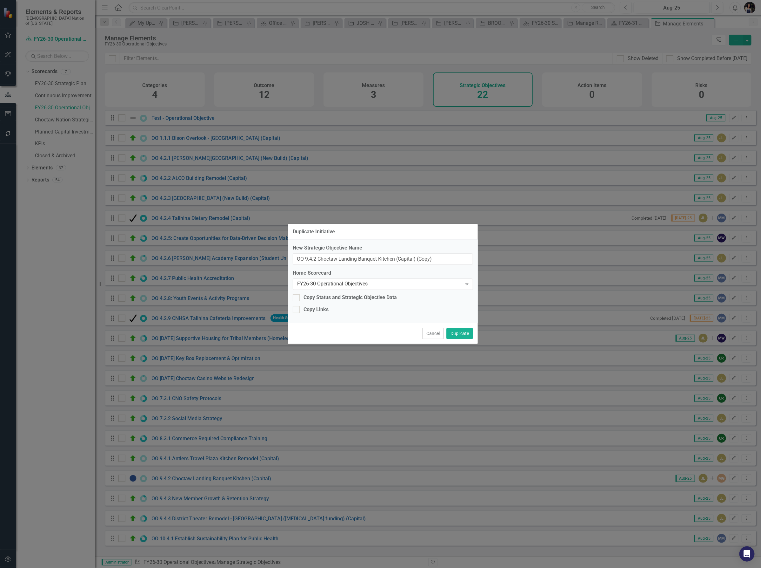 This screenshot has width=761, height=568. What do you see at coordinates (383, 248) in the screenshot?
I see `label: New Strategic Objective Name` at bounding box center [383, 248].